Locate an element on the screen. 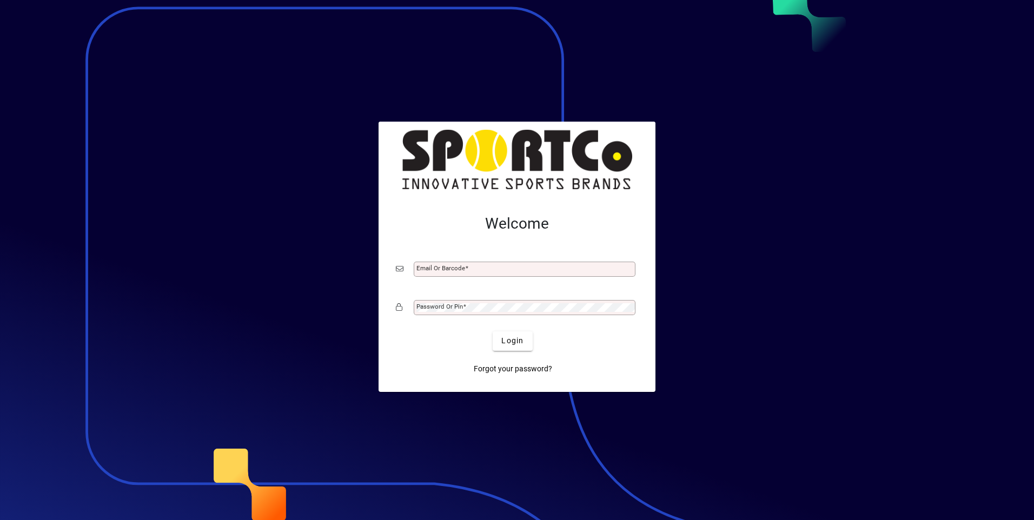  button: Login is located at coordinates (512, 341).